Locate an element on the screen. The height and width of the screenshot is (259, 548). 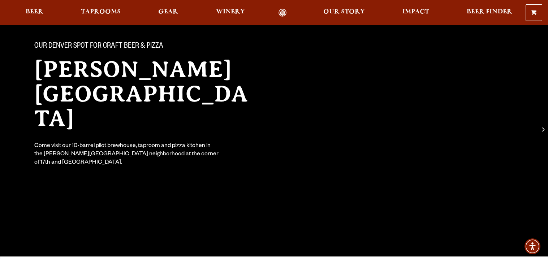
a: Impact is located at coordinates (416, 13).